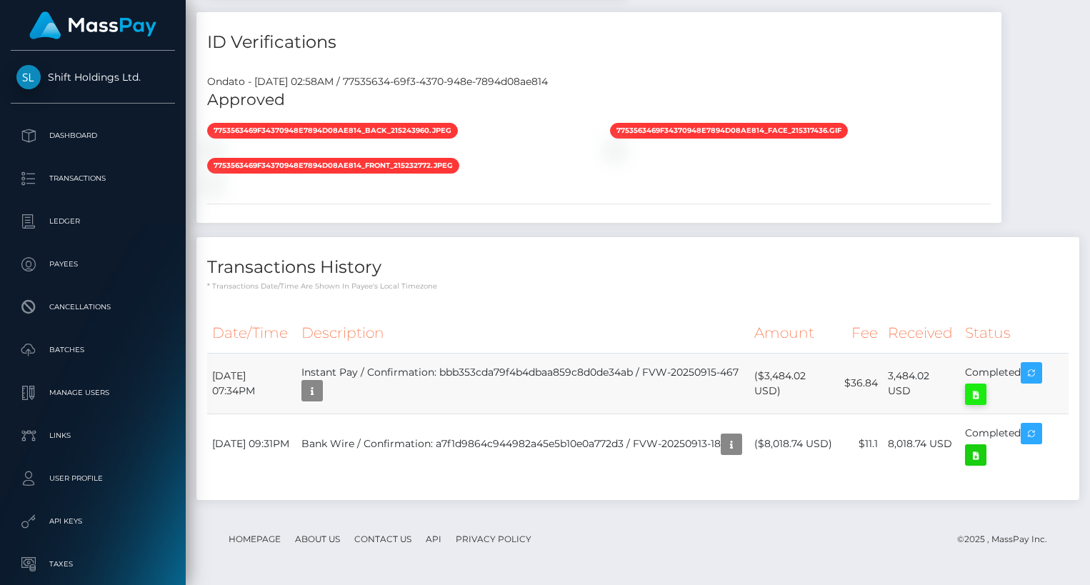  Describe the element at coordinates (93, 25) in the screenshot. I see `img: MassPay Logo` at that location.